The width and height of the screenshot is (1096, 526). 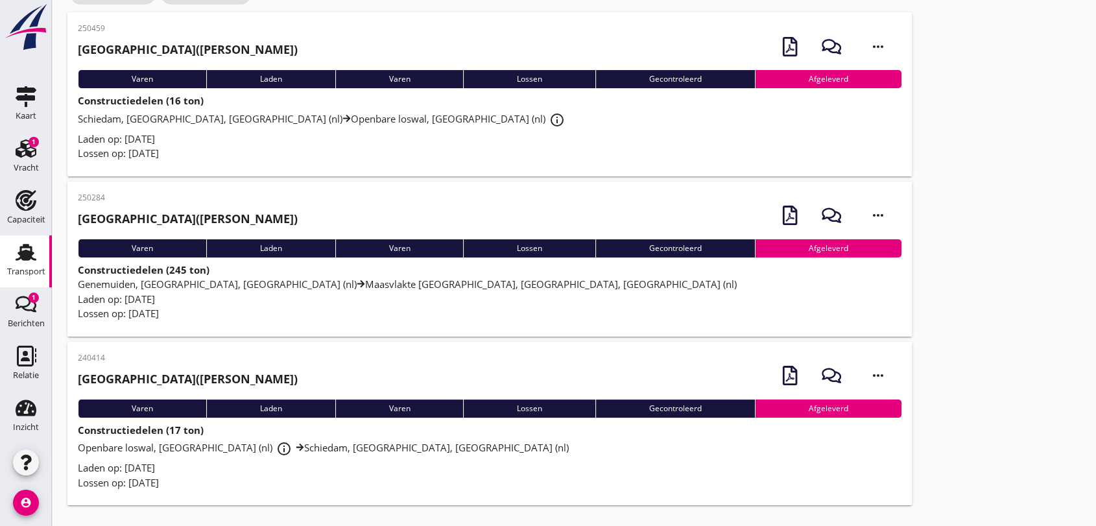 What do you see at coordinates (141, 101) in the screenshot?
I see `strong: Constructiedelen (16 ton)` at bounding box center [141, 101].